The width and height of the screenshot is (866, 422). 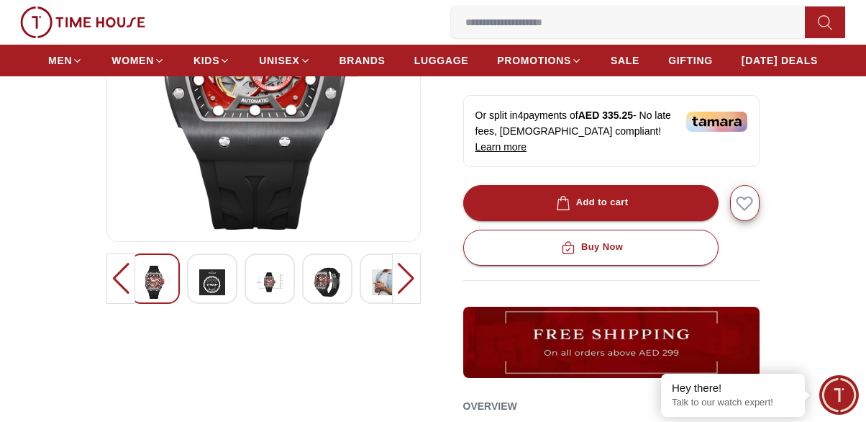 I want to click on a: LUGGAGE, so click(x=442, y=60).